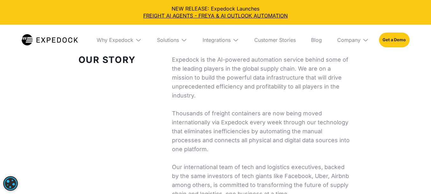 The image size is (431, 194). I want to click on a: Blog, so click(316, 40).